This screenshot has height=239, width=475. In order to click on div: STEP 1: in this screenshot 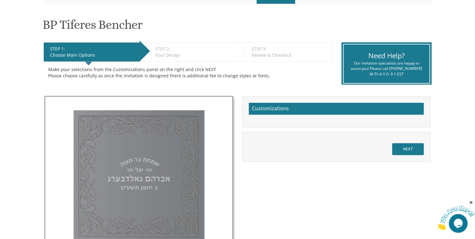, I will do `click(93, 49)`.